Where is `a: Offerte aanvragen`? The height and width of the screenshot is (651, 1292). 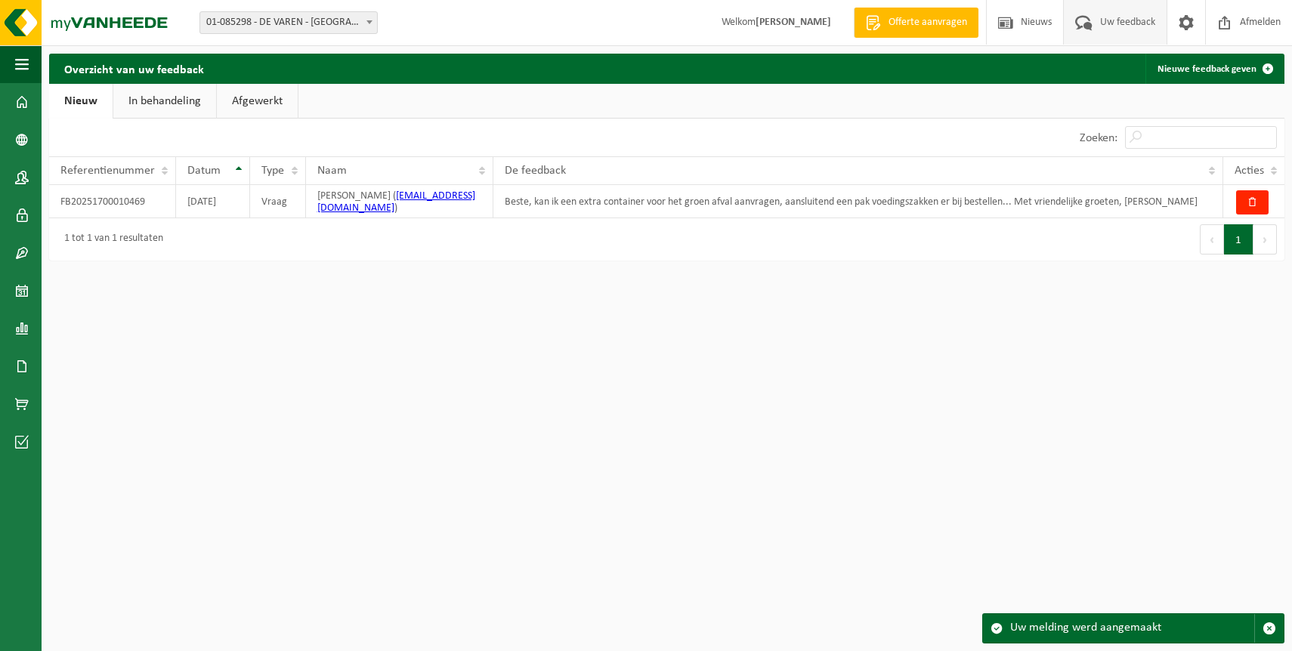
a: Offerte aanvragen is located at coordinates (916, 23).